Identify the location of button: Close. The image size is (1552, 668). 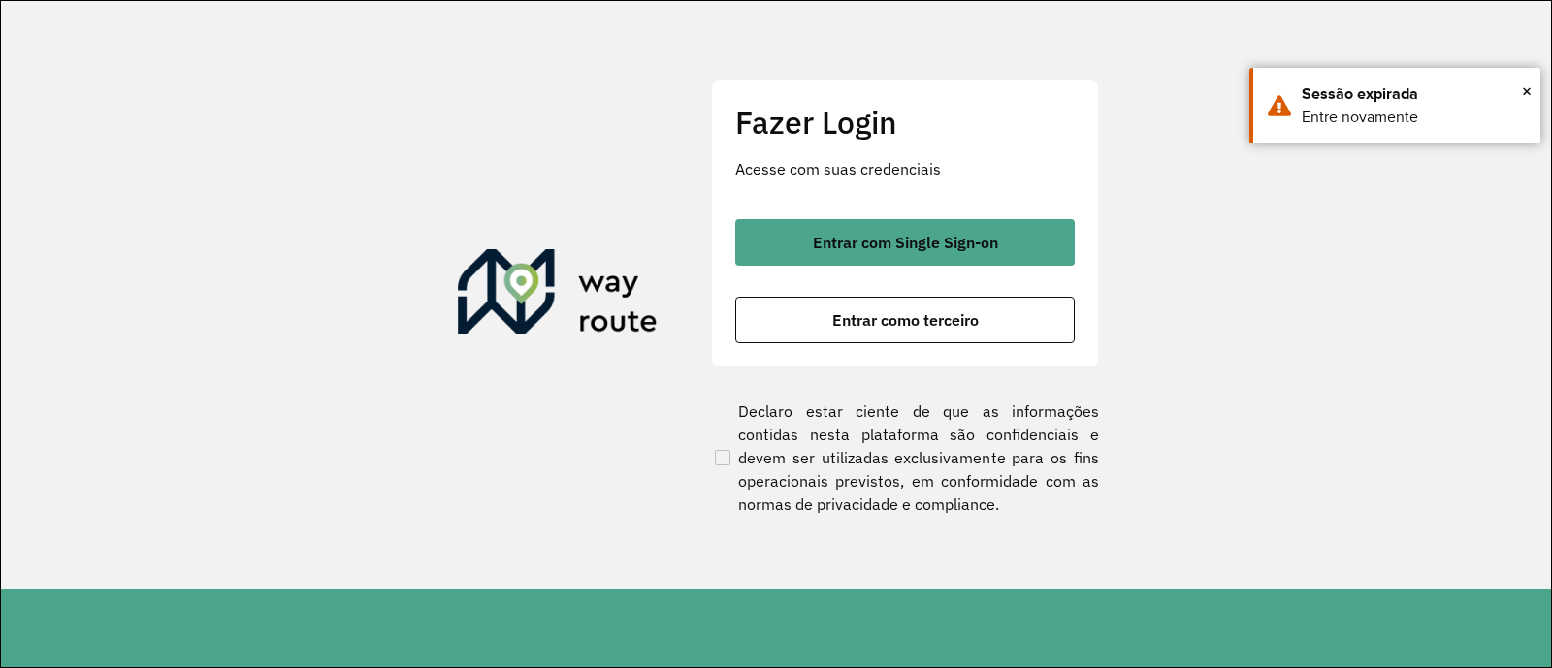
(1527, 91).